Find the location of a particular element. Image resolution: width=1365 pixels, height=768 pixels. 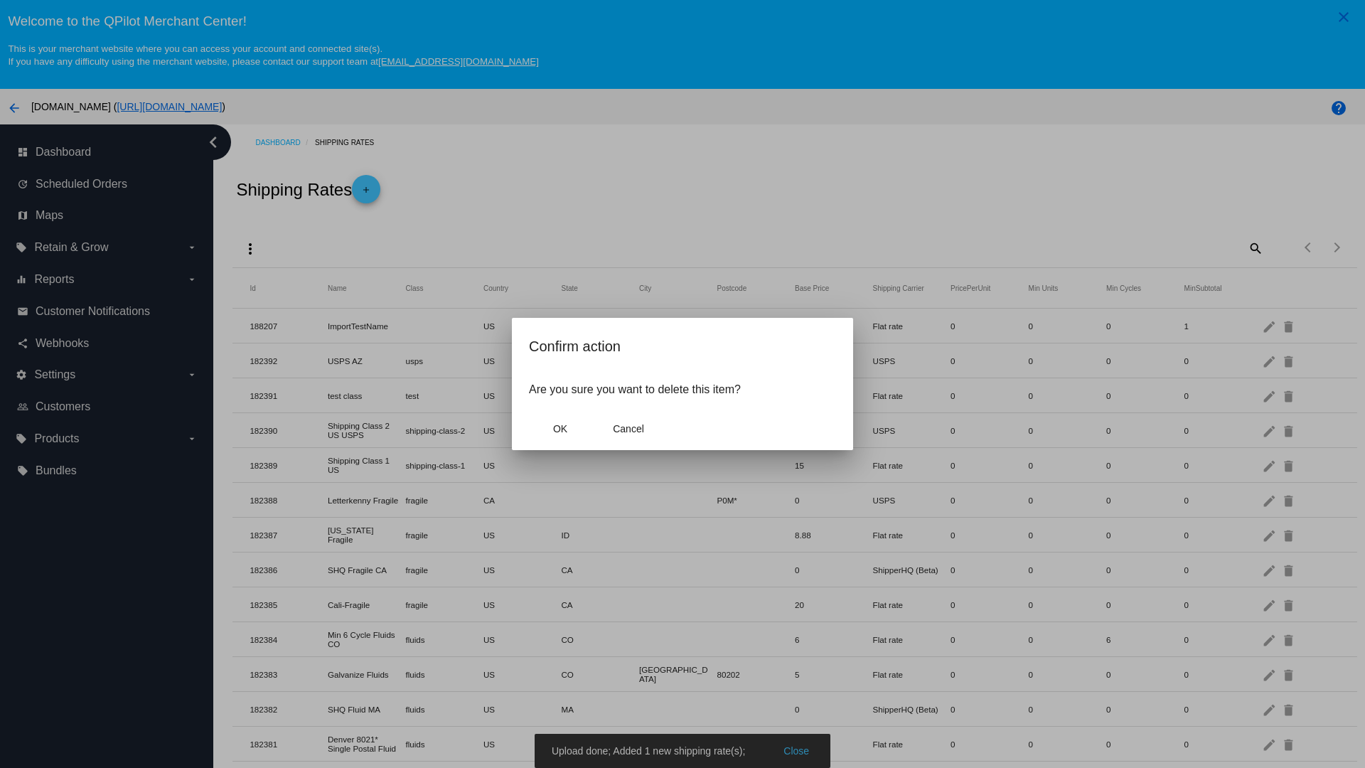

span: OK is located at coordinates (560, 429).